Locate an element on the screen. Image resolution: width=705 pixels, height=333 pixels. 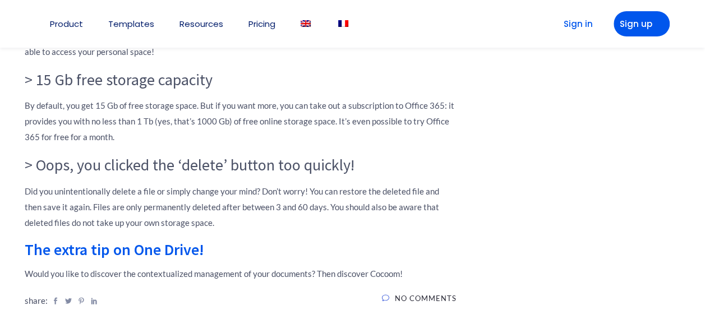
span: No Comments is located at coordinates (426, 298).